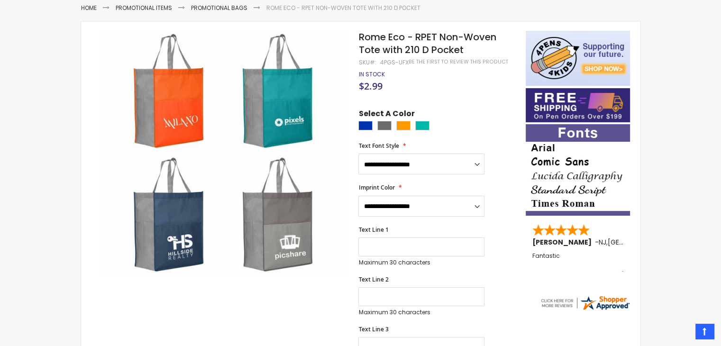  What do you see at coordinates (578, 263) in the screenshot?
I see `div: Fantastic` at bounding box center [578, 263].